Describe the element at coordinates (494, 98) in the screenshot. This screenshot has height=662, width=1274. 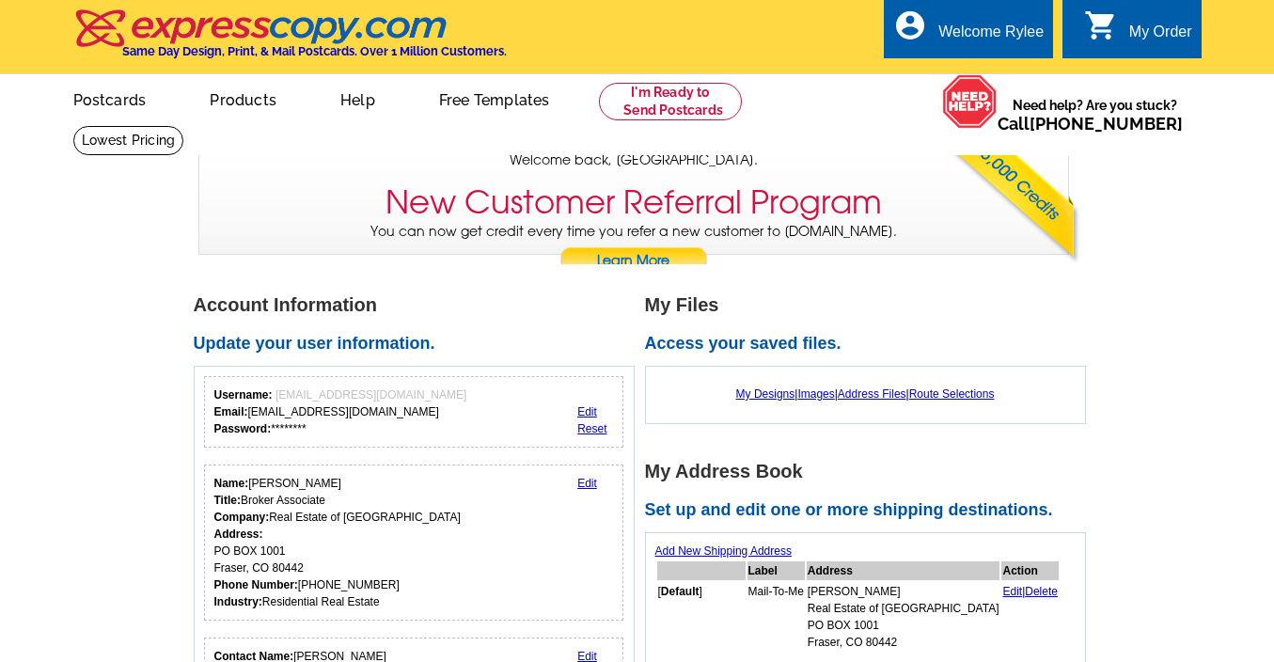
I see `a: Free Templates` at that location.